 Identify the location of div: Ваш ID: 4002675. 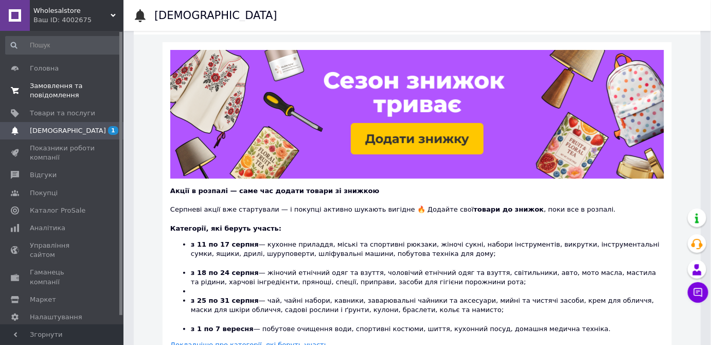
(78, 20).